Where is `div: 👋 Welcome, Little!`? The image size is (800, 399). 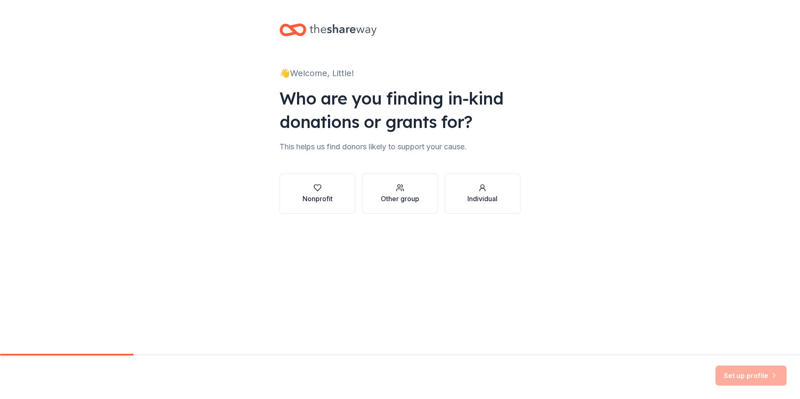
div: 👋 Welcome, Little! is located at coordinates (400, 73).